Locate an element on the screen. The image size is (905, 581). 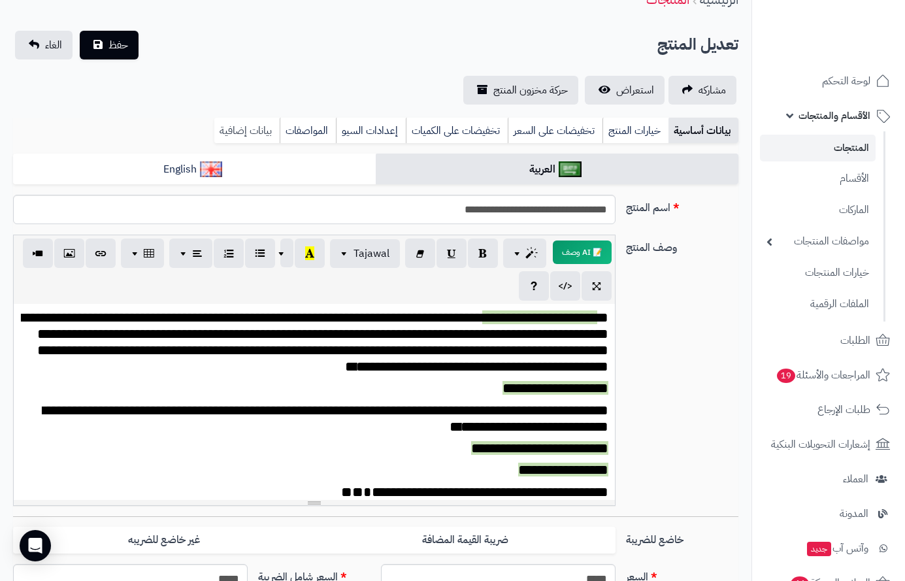
a: حركة مخزون المنتج is located at coordinates (521, 90).